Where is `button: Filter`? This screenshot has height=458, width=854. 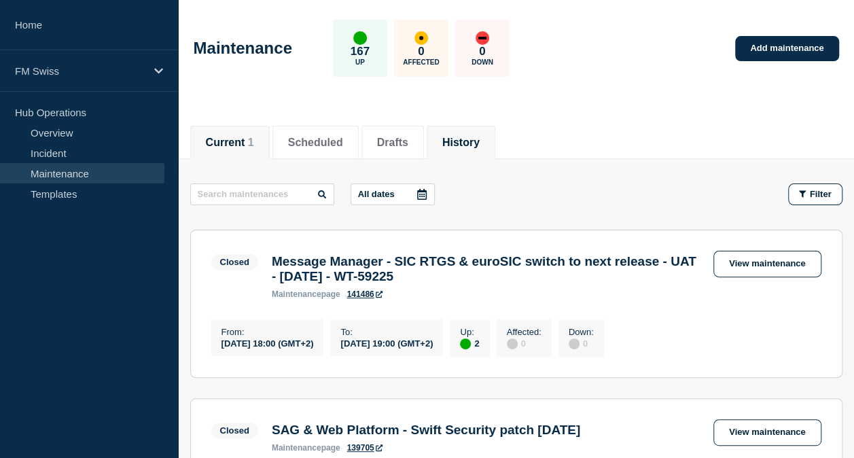
button: Filter is located at coordinates (816, 194).